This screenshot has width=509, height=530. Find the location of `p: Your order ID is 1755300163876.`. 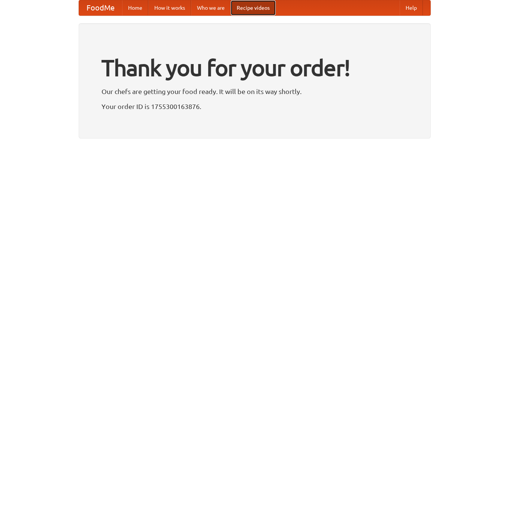

p: Your order ID is 1755300163876. is located at coordinates (255, 106).